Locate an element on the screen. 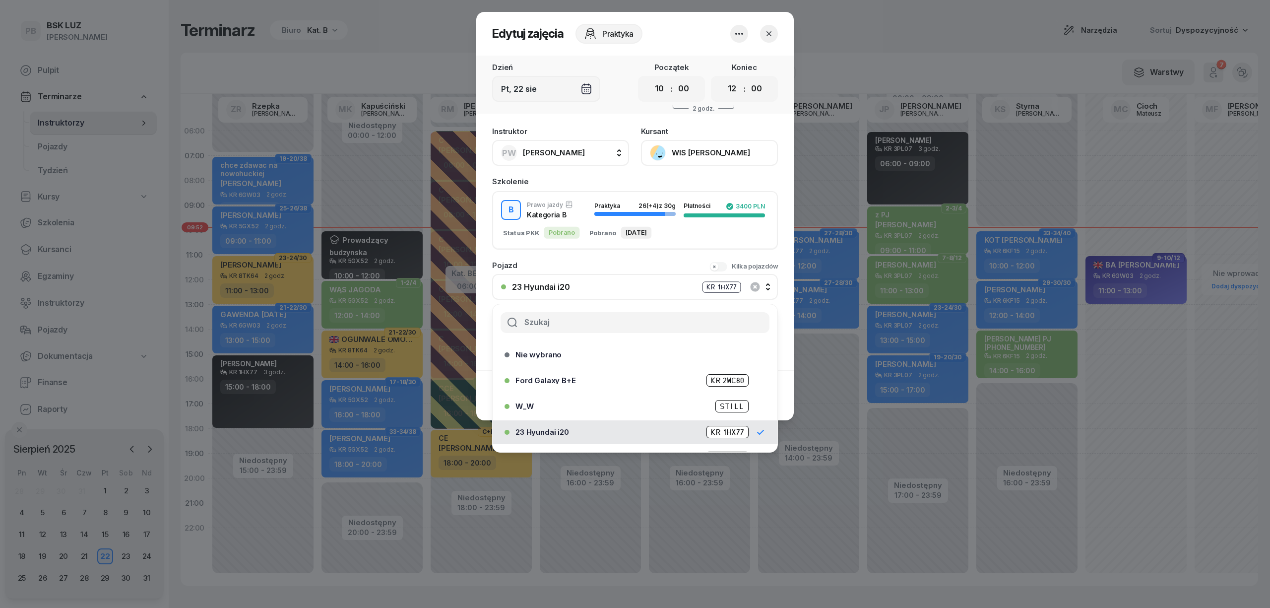 Image resolution: width=1270 pixels, height=608 pixels. h2: Edytuj zajęcia is located at coordinates (528, 34).